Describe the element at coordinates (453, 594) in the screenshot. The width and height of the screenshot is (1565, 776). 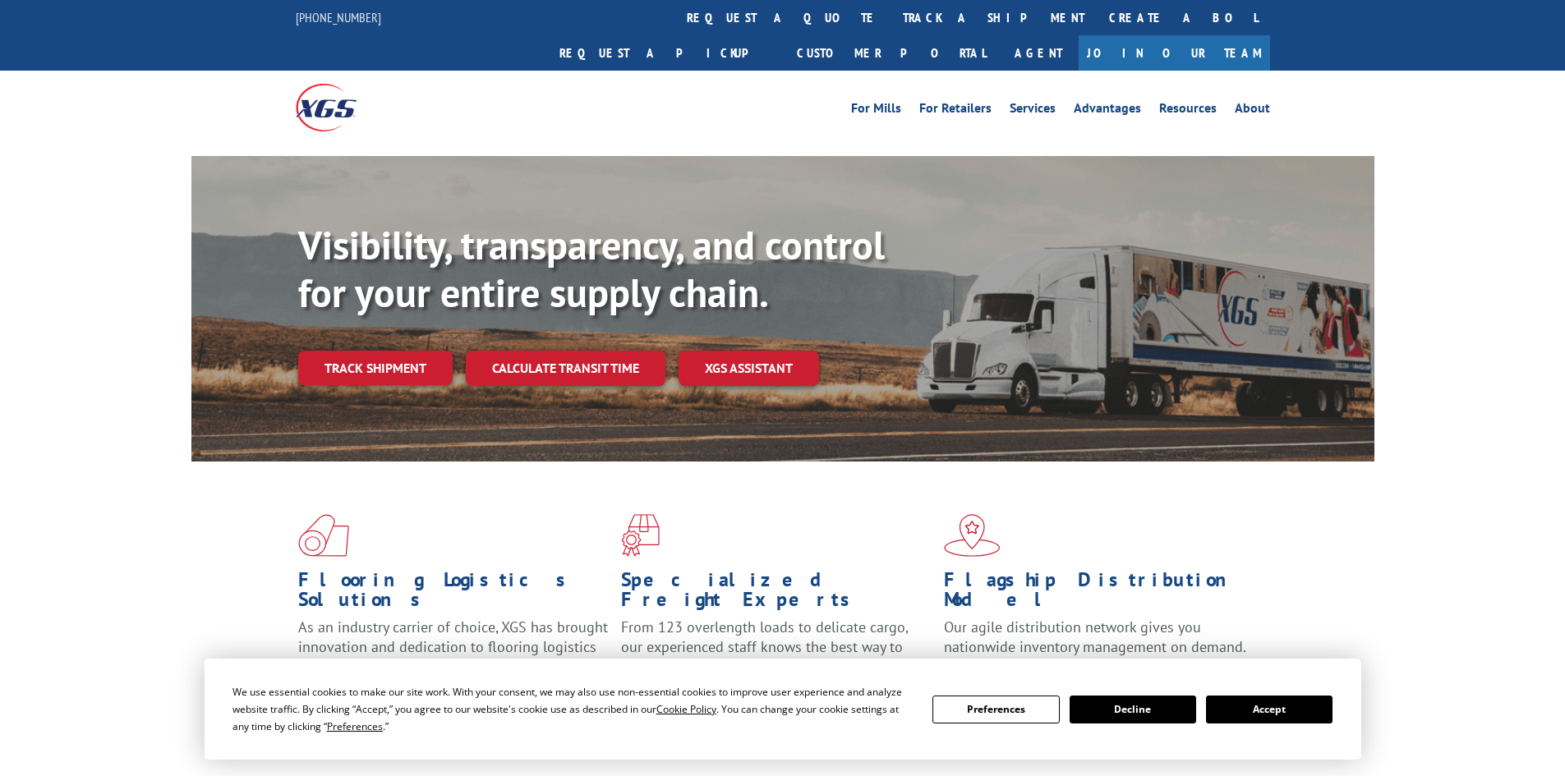
I see `h1: Flooring Logistics Solutions` at that location.